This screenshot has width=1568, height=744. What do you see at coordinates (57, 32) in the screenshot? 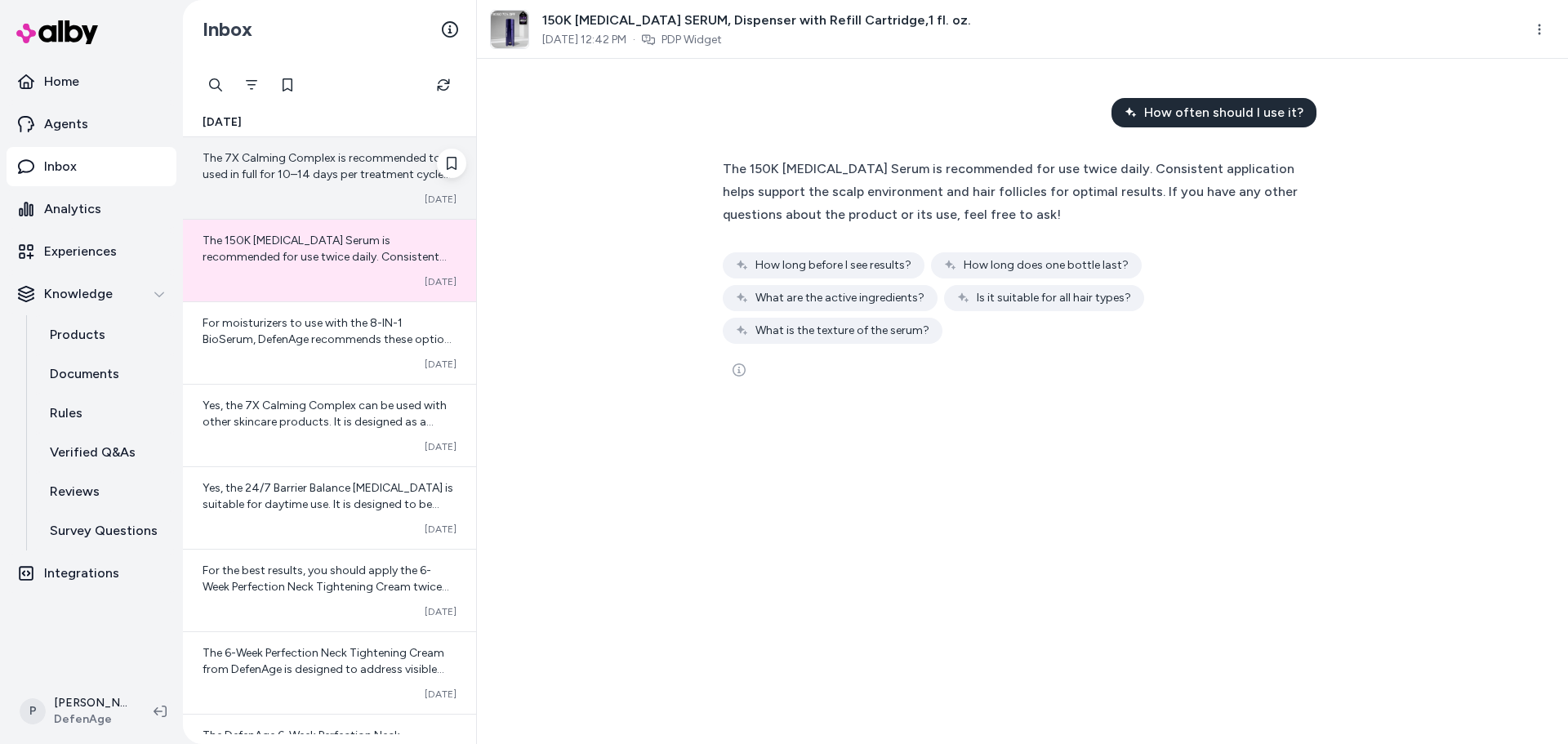
I see `img: alby Logo` at bounding box center [57, 32].